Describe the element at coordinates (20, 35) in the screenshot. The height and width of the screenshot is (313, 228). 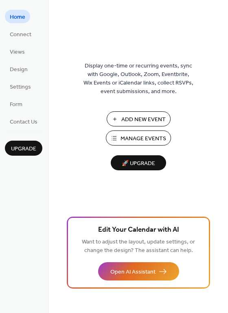
I see `span: Connect` at that location.